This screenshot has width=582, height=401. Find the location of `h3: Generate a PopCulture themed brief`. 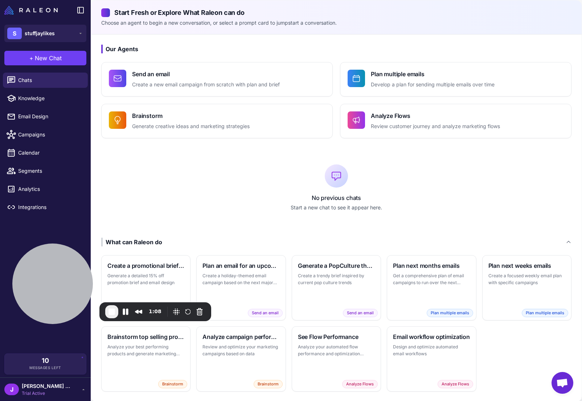

h3: Generate a PopCulture themed brief is located at coordinates (337, 266).